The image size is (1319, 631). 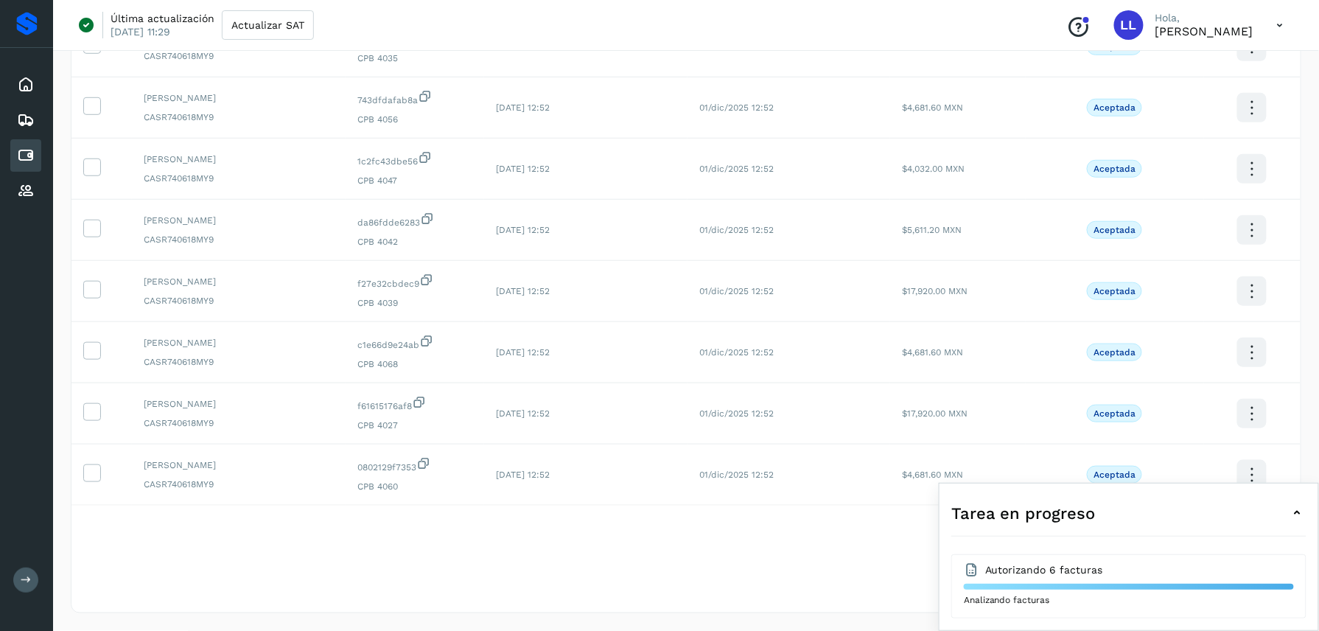 What do you see at coordinates (26, 155) in the screenshot?
I see `div: Cuentas por pagar` at bounding box center [26, 155].